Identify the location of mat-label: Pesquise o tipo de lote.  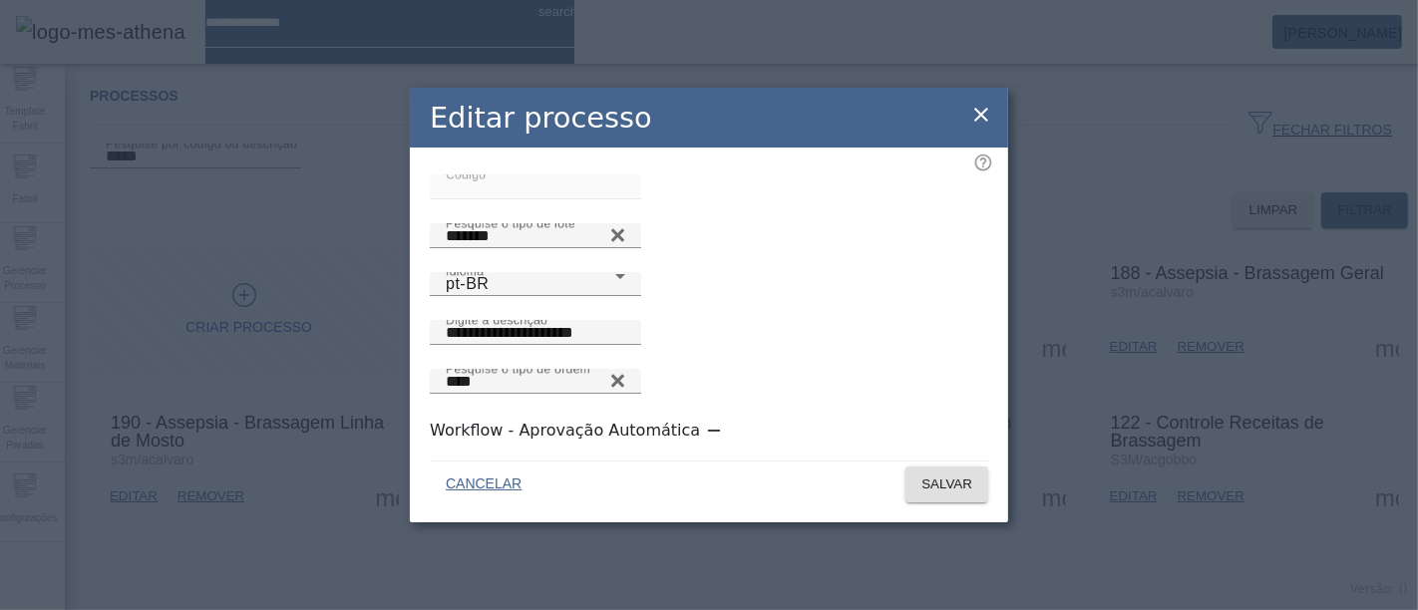
(511, 223).